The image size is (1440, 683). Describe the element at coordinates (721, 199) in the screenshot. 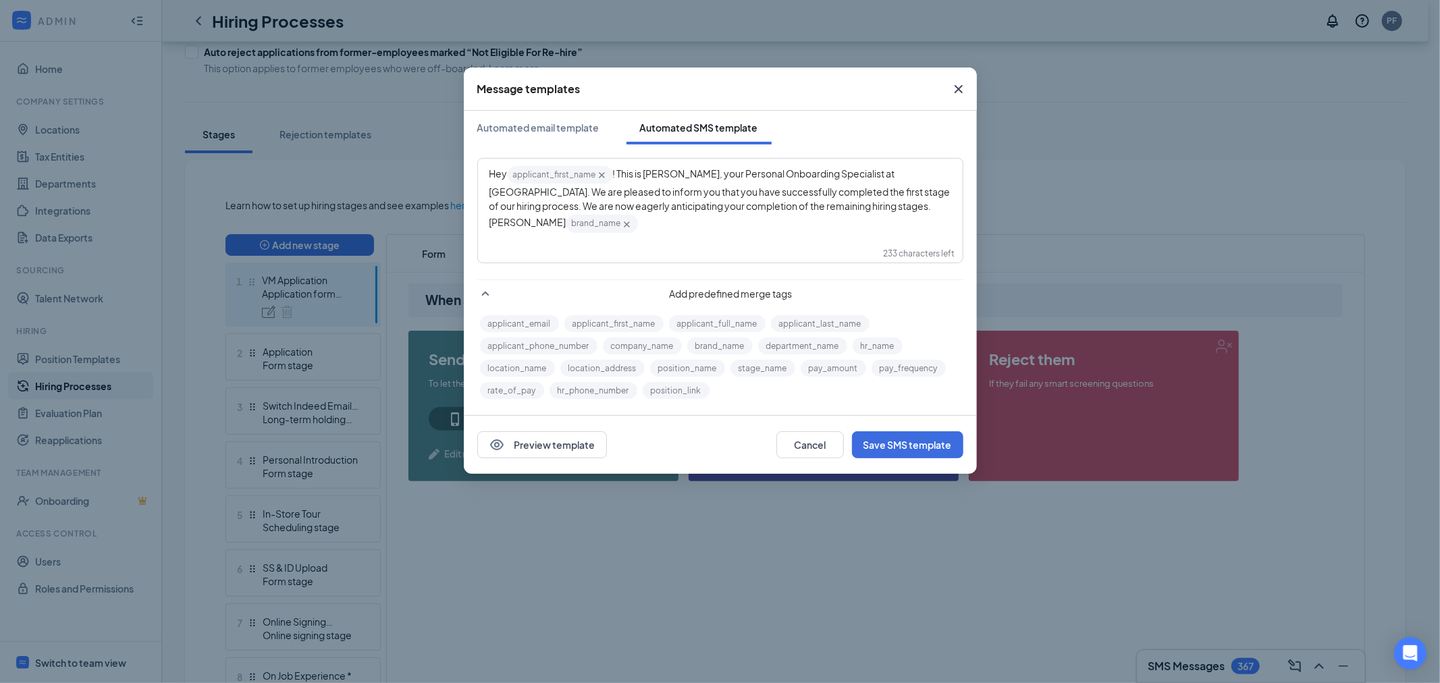

I see `div: write SMS here` at that location.